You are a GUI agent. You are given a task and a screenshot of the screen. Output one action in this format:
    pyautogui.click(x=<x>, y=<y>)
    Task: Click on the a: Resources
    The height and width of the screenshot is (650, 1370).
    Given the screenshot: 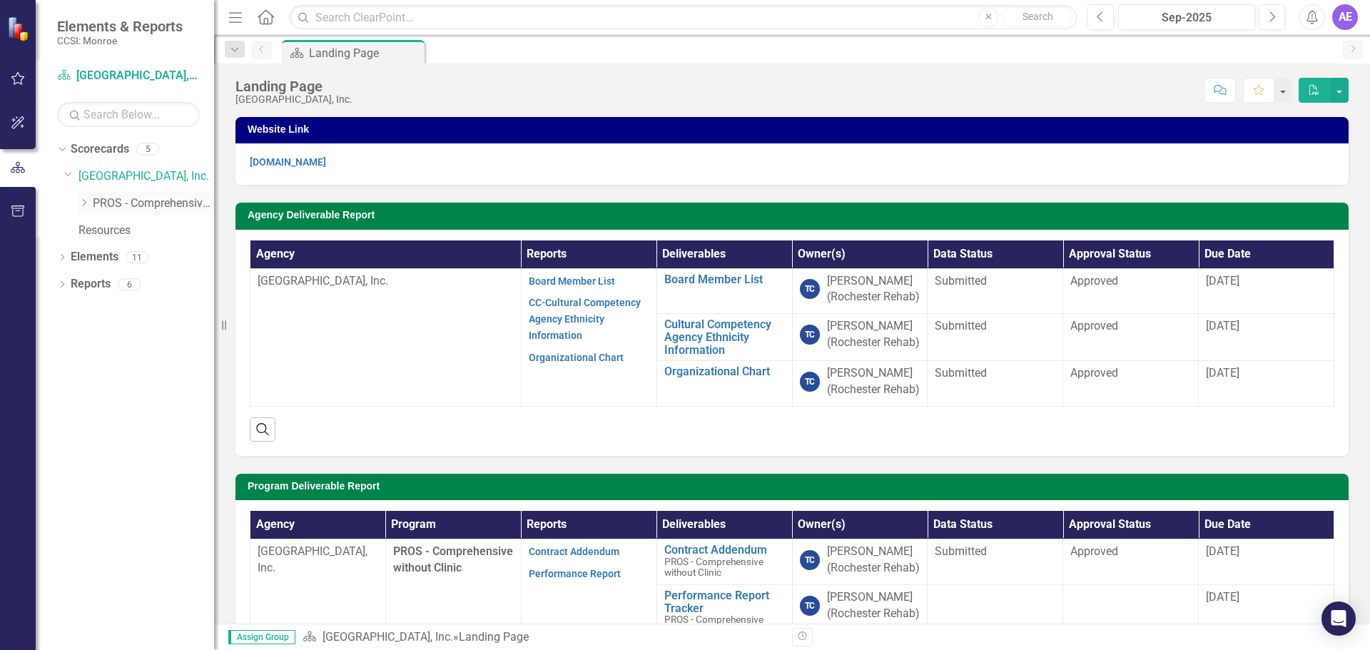 What is the action you would take?
    pyautogui.click(x=146, y=230)
    